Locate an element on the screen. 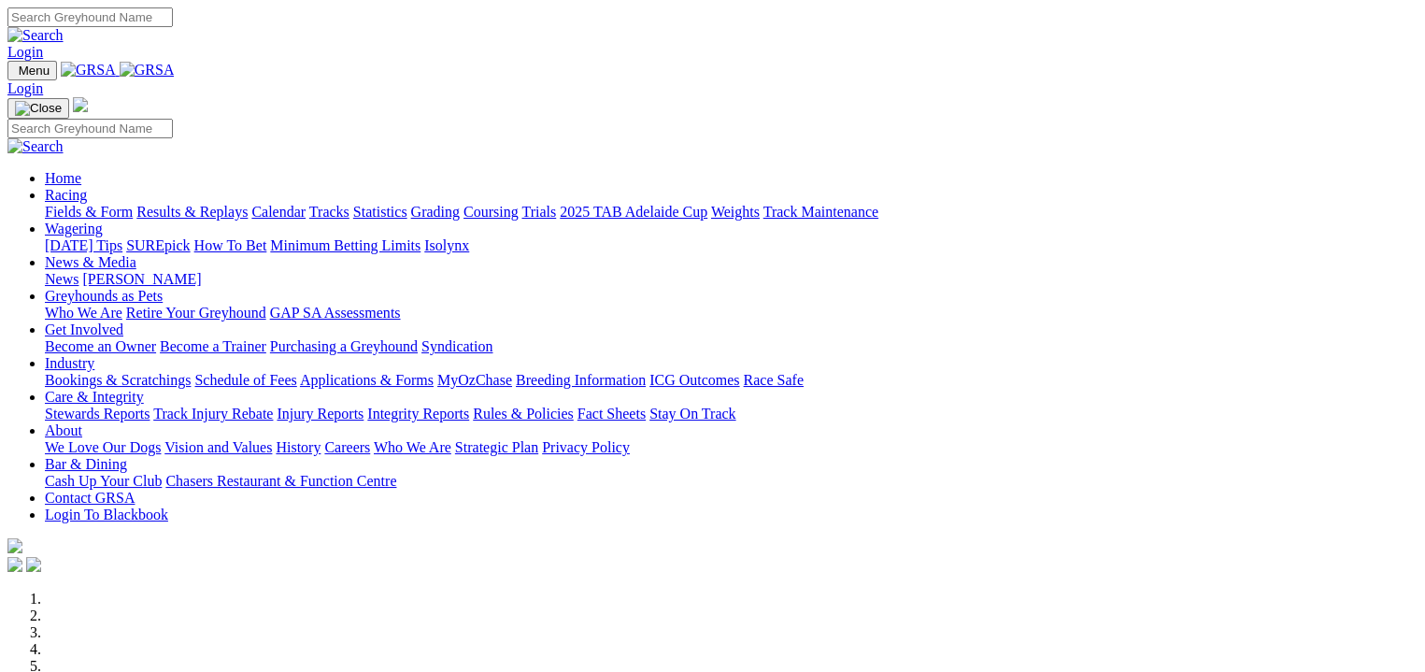 This screenshot has width=1425, height=672. img: Close is located at coordinates (38, 108).